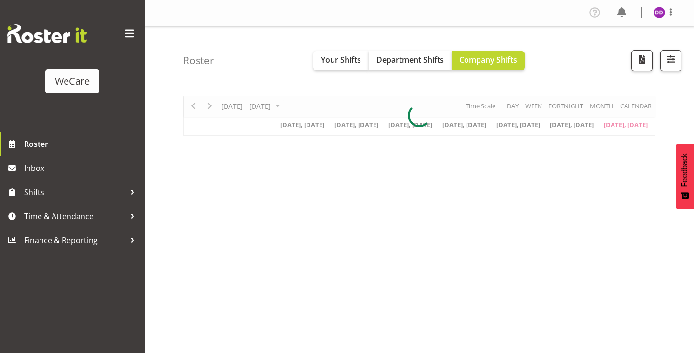  I want to click on span: Shifts, so click(75, 192).